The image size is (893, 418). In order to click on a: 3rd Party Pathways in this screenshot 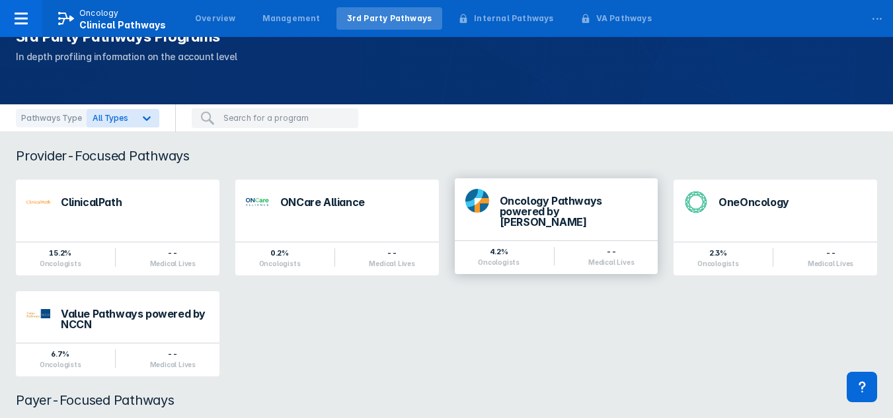, I will do `click(389, 18)`.